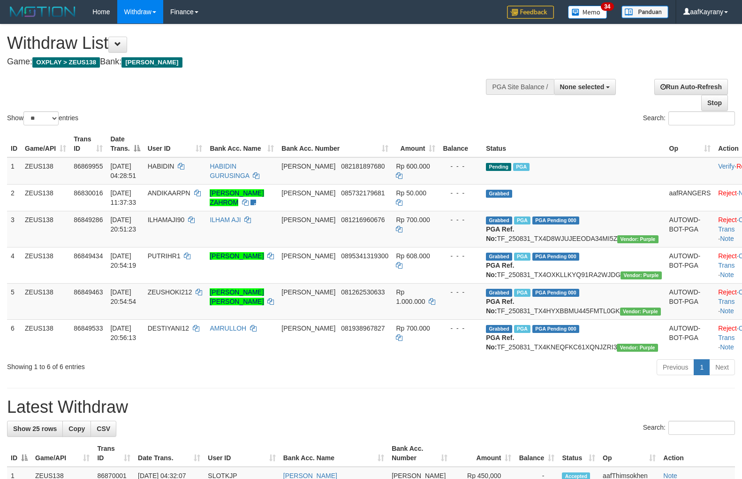 The width and height of the screenshot is (742, 479). I want to click on td: aafRANGERS, so click(690, 197).